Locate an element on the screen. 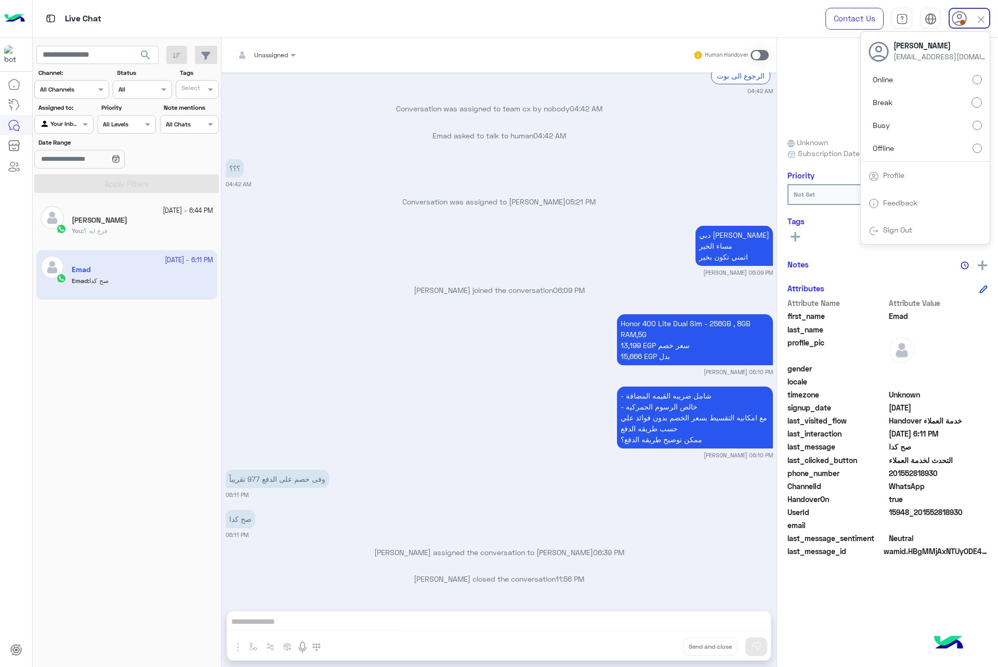 Image resolution: width=998 pixels, height=667 pixels. span: 2025-10-03T01:40:31.823Z is located at coordinates (939, 407).